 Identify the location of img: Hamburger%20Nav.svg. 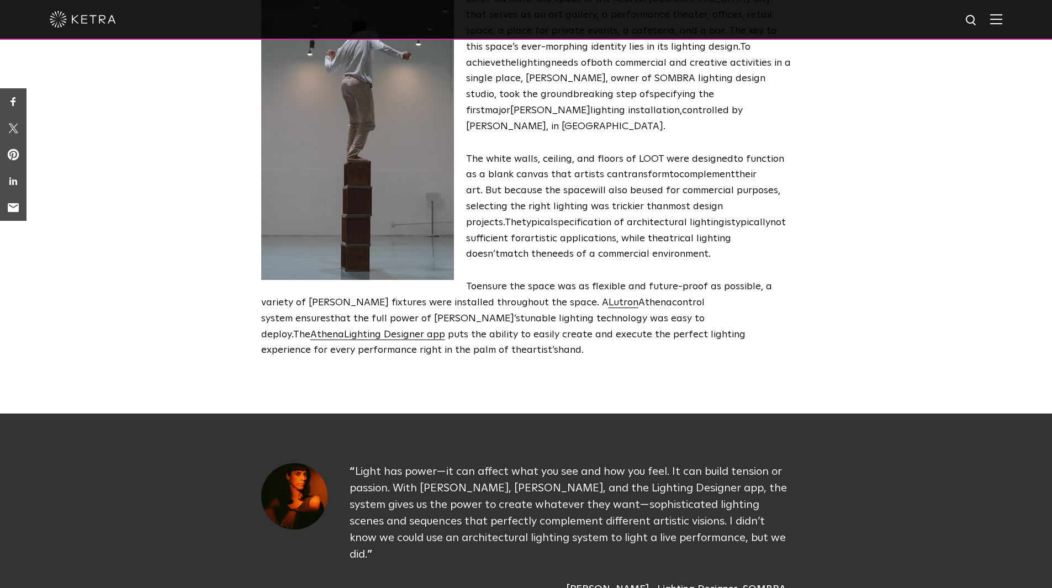
(996, 19).